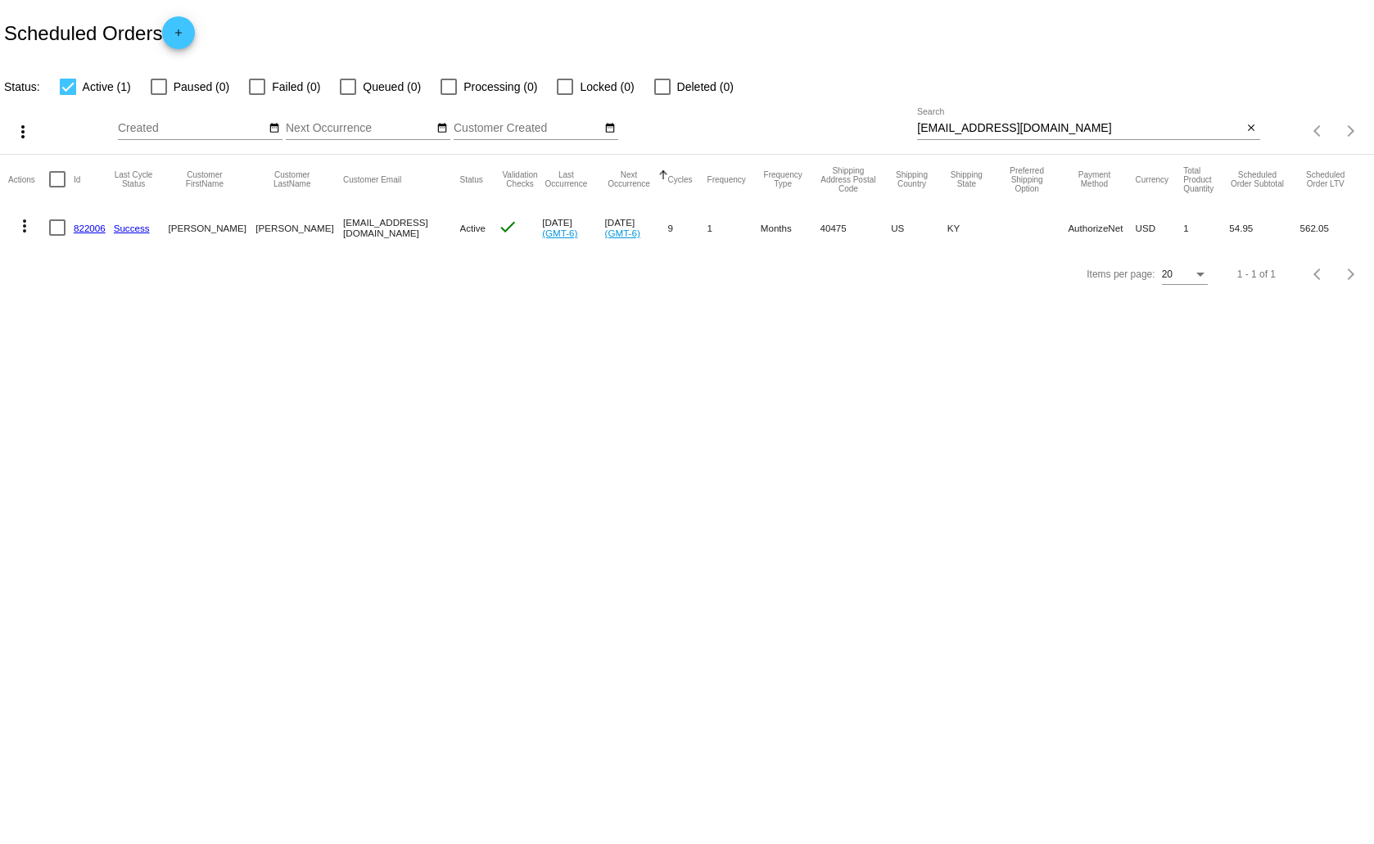  I want to click on mat-cell: USD, so click(1160, 228).